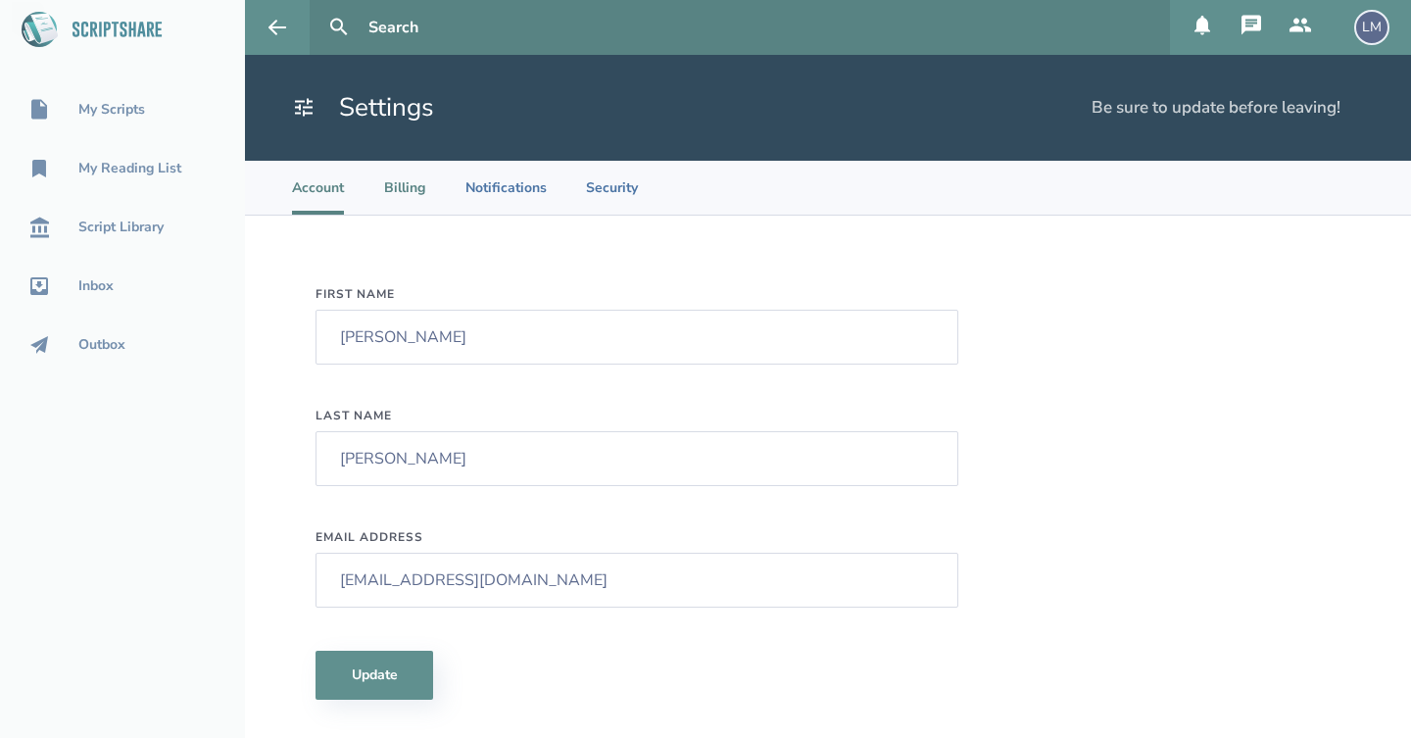 Image resolution: width=1411 pixels, height=738 pixels. Describe the element at coordinates (374, 675) in the screenshot. I see `button: Update` at that location.